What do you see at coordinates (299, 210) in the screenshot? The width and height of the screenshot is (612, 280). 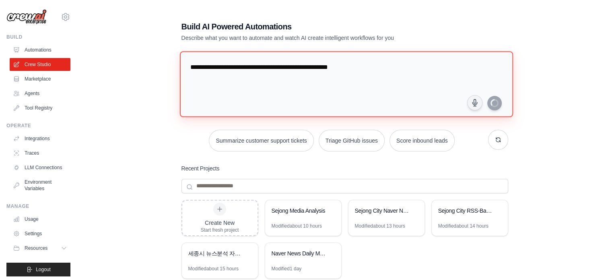 I see `div: Sejong Media Analysis` at bounding box center [299, 210].